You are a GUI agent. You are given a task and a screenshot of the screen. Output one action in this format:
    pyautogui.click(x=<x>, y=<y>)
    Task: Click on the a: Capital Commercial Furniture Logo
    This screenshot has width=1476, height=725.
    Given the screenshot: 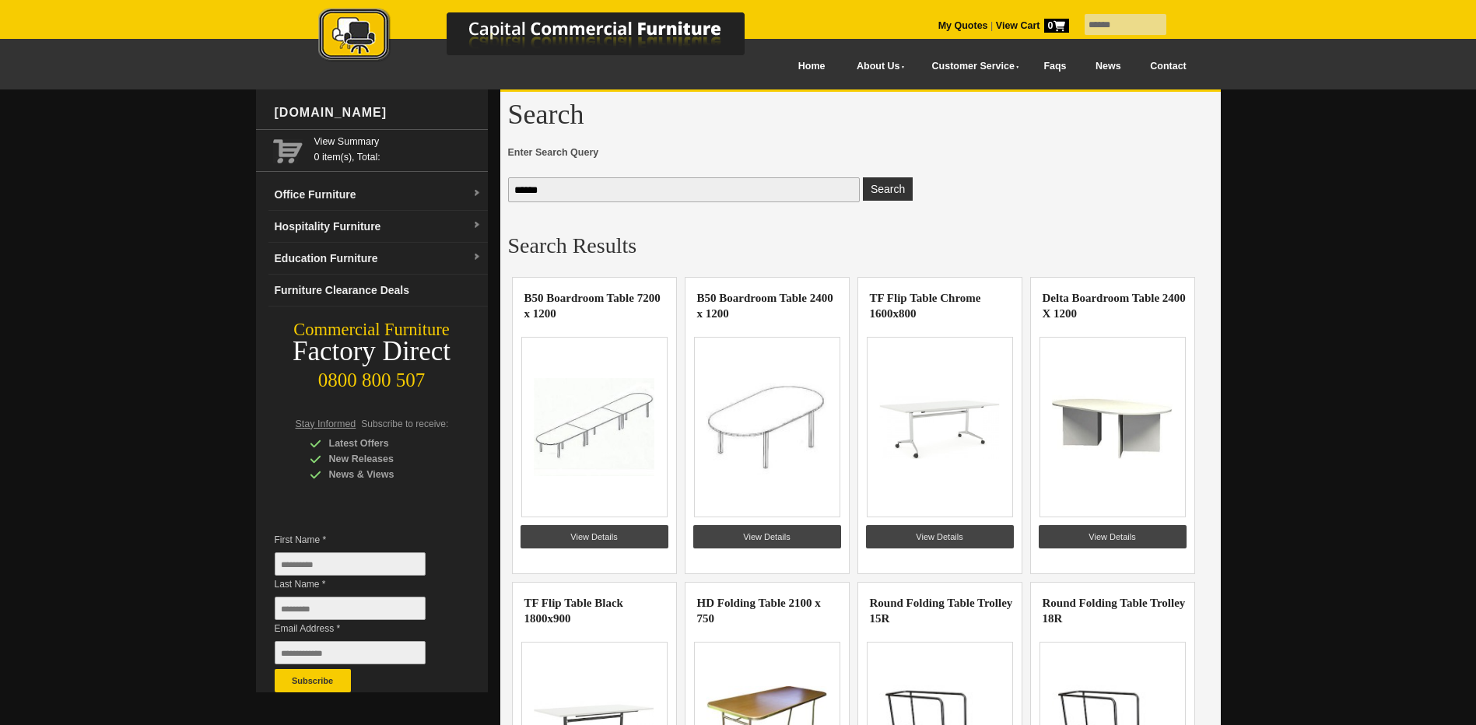 What is the action you would take?
    pyautogui.click(x=548, y=38)
    